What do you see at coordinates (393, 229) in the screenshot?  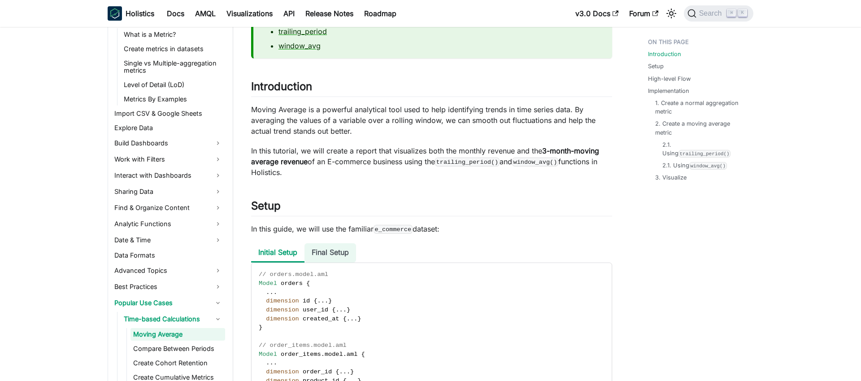 I see `code: e_commerce` at bounding box center [393, 229].